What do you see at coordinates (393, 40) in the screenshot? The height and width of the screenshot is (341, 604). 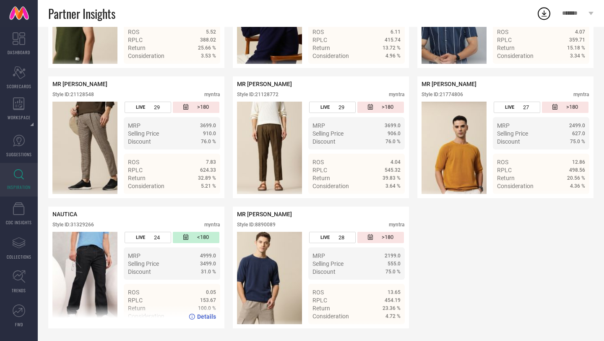 I see `span: 415.74` at bounding box center [393, 40].